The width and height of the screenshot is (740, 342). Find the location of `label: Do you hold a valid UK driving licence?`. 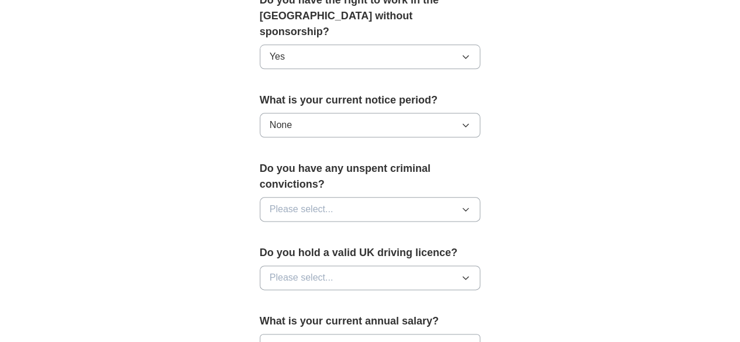

label: Do you hold a valid UK driving licence? is located at coordinates (370, 253).